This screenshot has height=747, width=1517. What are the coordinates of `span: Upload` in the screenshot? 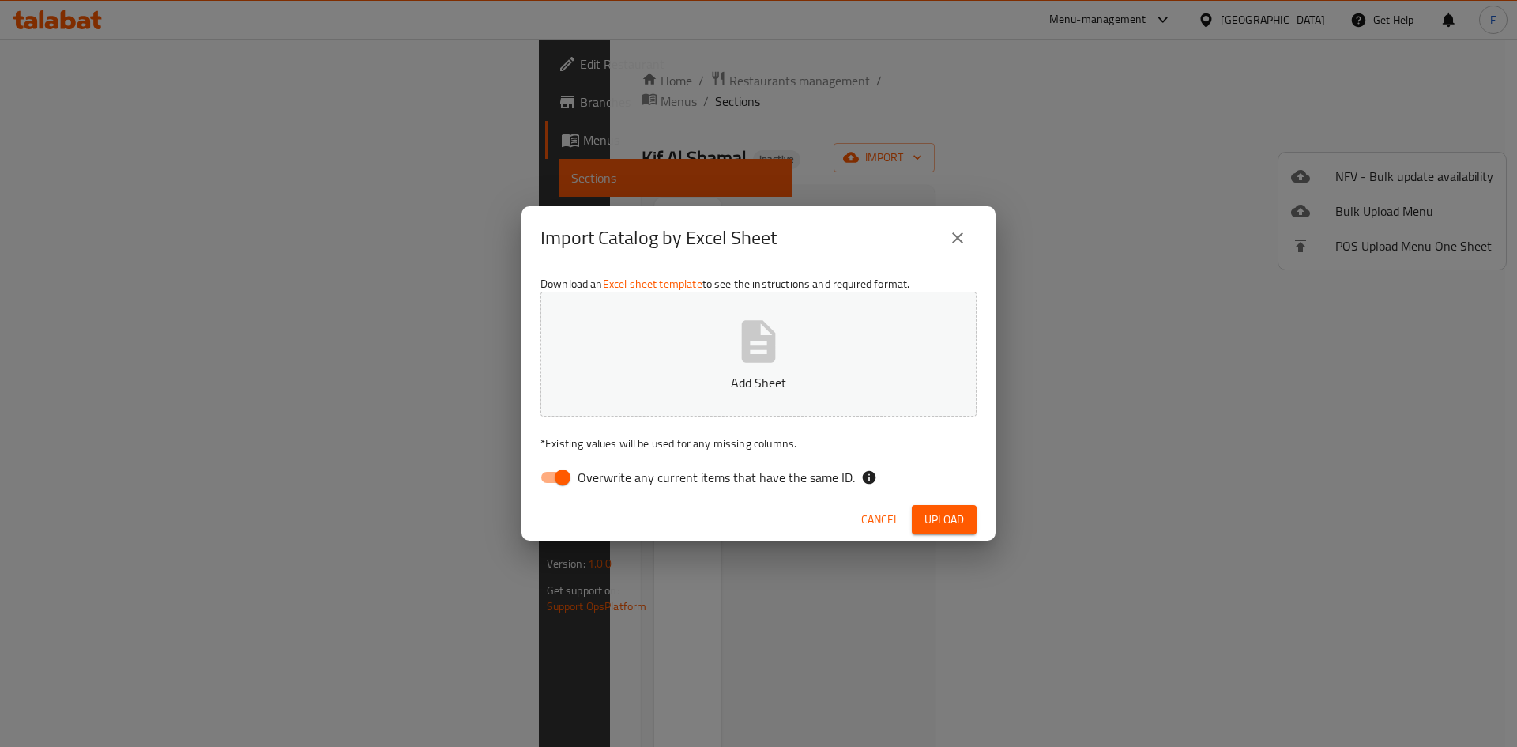 It's located at (944, 519).